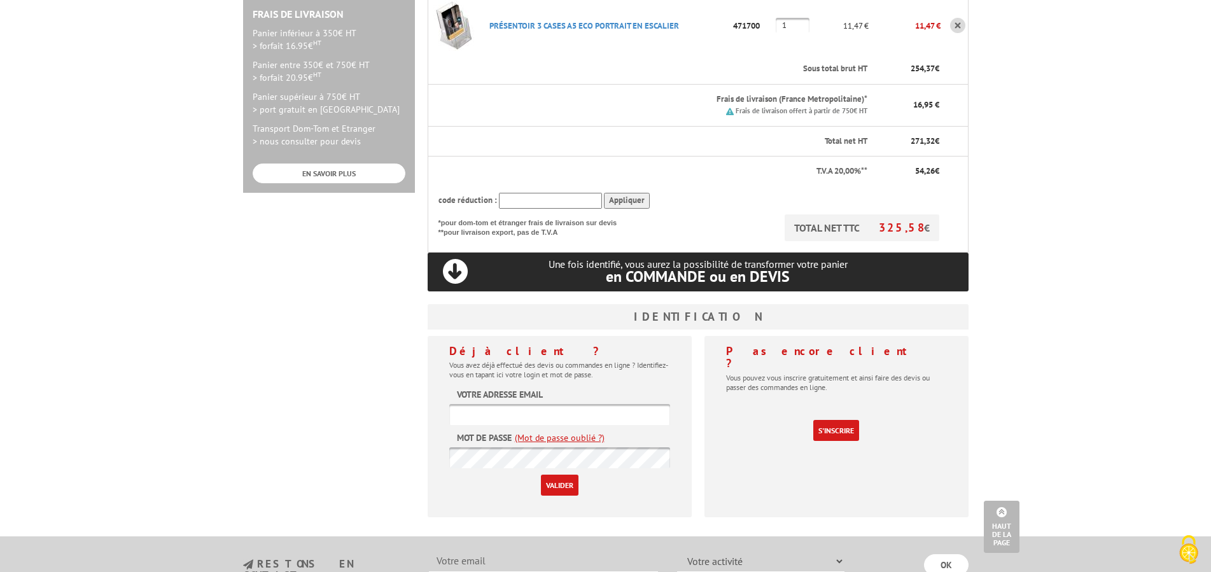 This screenshot has height=572, width=1211. I want to click on p: *pour dom-tom et étranger frais de livraison sur devis **pour livraison export, pas de T.V.A, so click(534, 226).